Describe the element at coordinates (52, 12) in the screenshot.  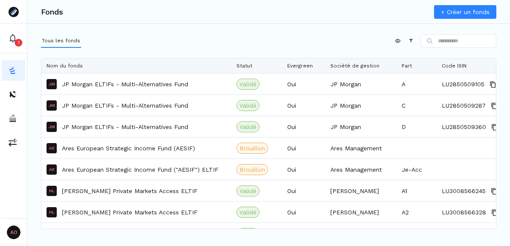
I see `h3: Fonds` at that location.